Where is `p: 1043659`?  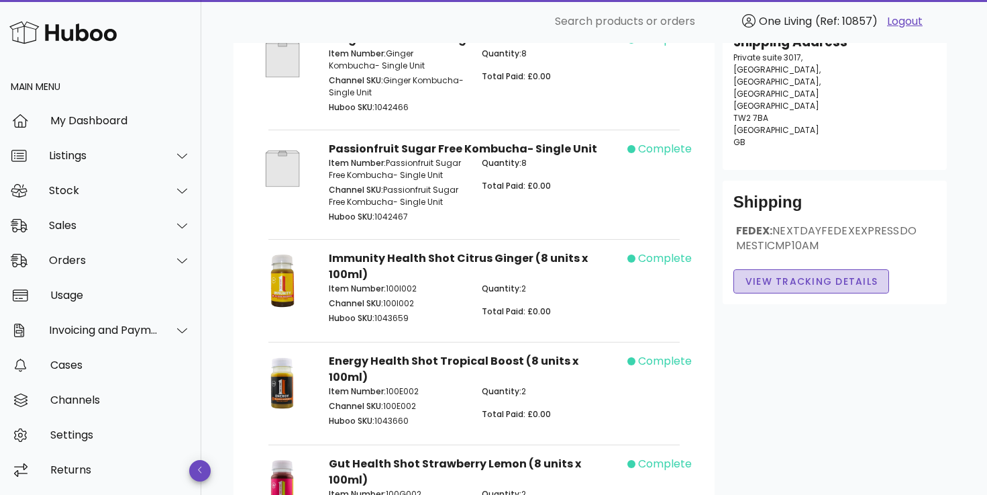 p: 1043659 is located at coordinates (397, 318).